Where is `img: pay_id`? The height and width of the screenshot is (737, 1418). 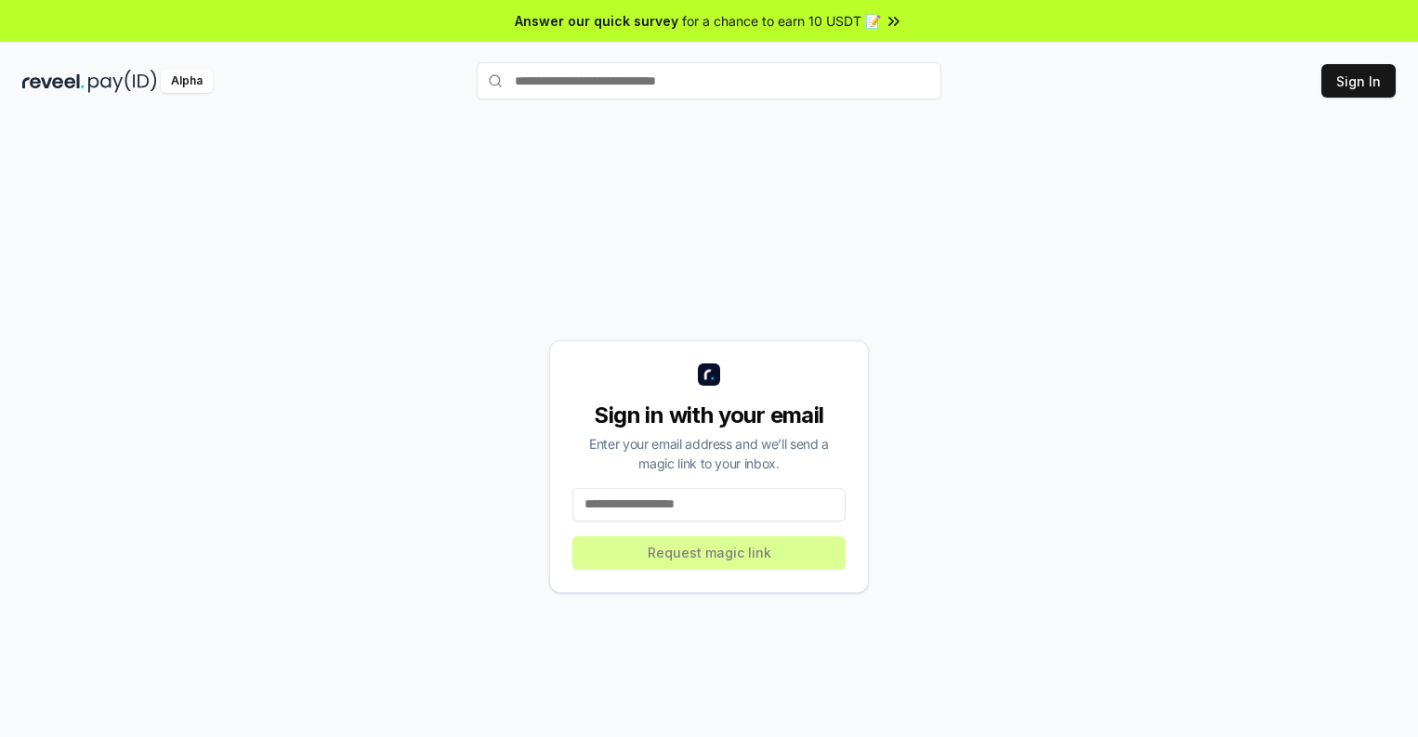
img: pay_id is located at coordinates (123, 81).